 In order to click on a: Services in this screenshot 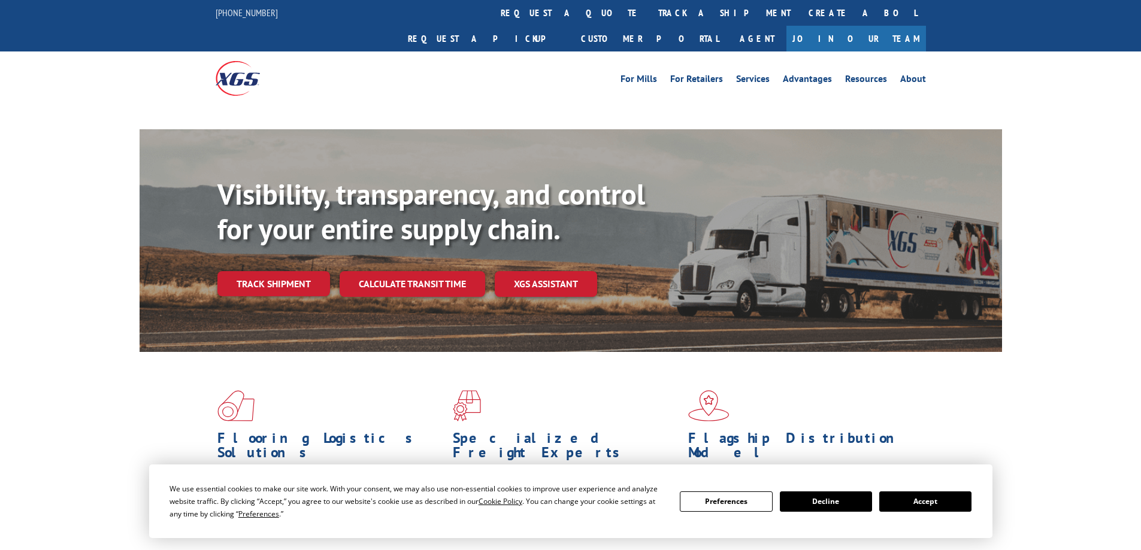, I will do `click(753, 81)`.